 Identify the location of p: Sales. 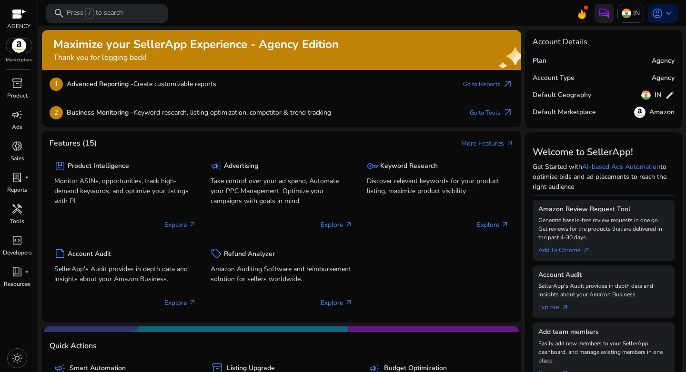
(17, 159).